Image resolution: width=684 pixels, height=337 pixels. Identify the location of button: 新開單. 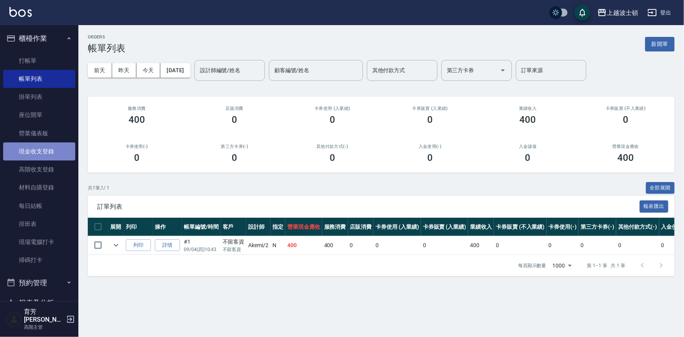
(660, 44).